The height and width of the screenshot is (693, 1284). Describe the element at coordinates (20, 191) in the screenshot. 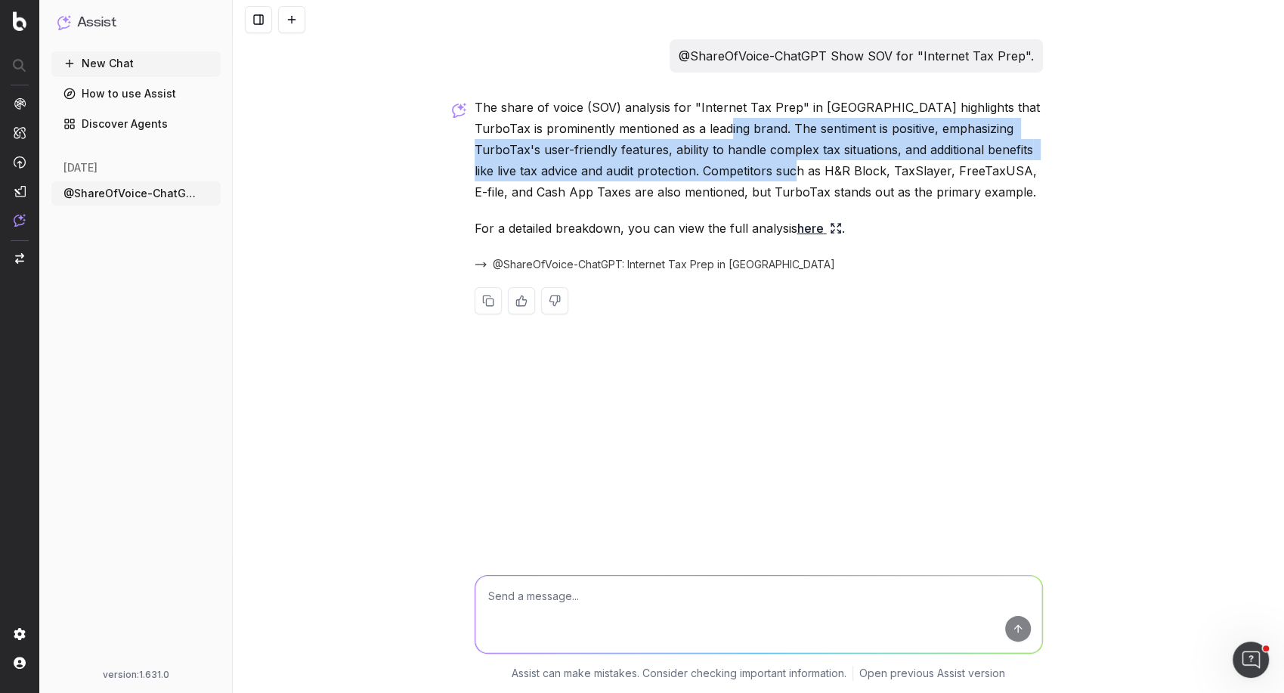

I see `img: Studio` at that location.